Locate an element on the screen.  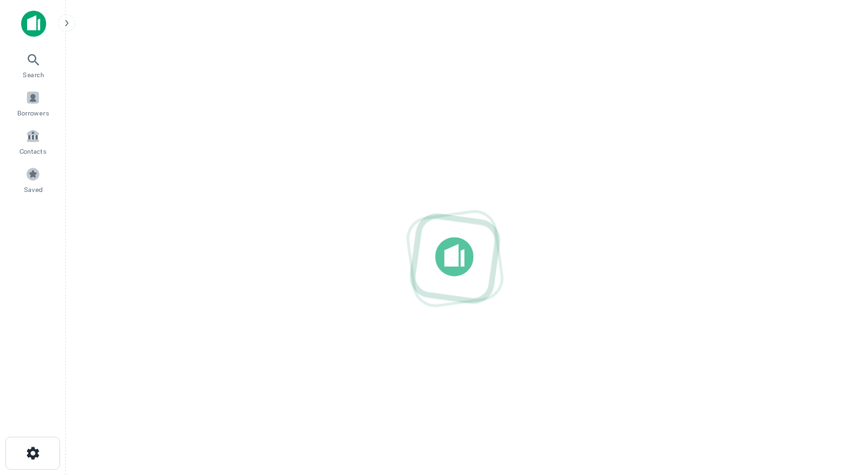
img: capitalize-icon.png is located at coordinates (34, 24).